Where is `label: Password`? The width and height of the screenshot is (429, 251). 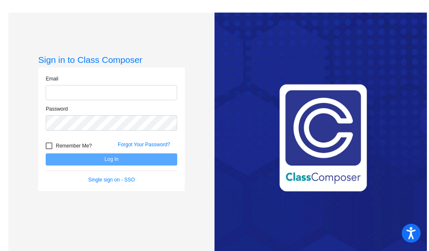
label: Password is located at coordinates (57, 109).